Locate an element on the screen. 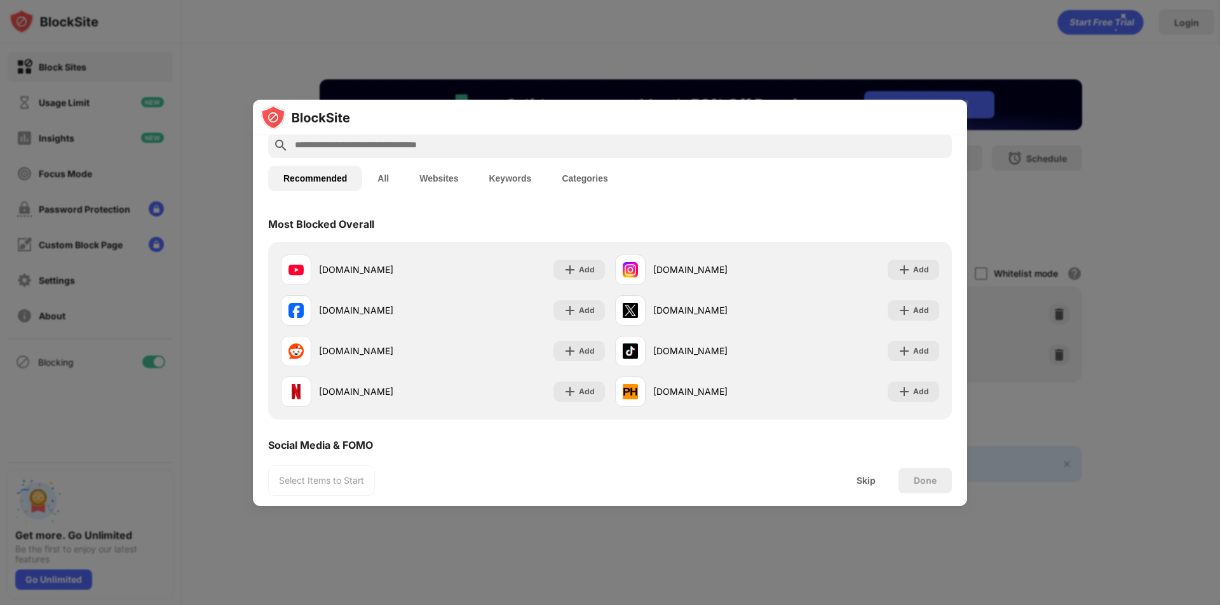 This screenshot has height=605, width=1220. button: All is located at coordinates (383, 179).